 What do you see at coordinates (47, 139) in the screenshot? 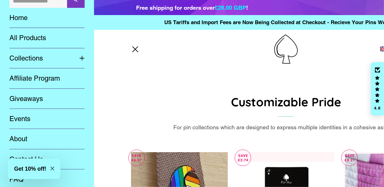
I see `a: About` at bounding box center [47, 139].